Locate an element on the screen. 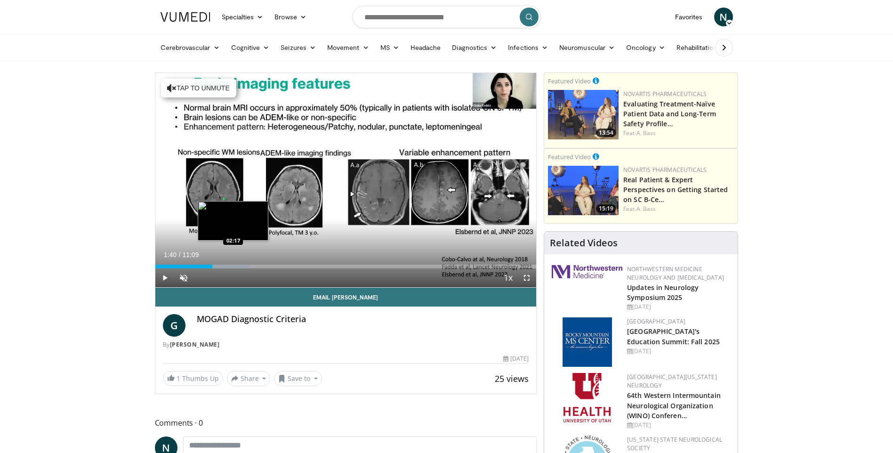  a: Browse is located at coordinates (290, 17).